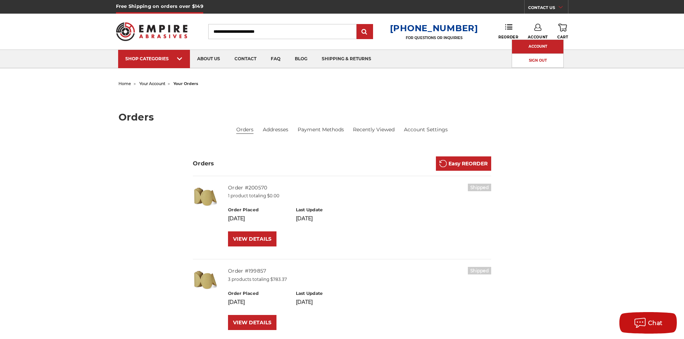 The height and width of the screenshot is (339, 684). I want to click on a: Sign Out, so click(537, 61).